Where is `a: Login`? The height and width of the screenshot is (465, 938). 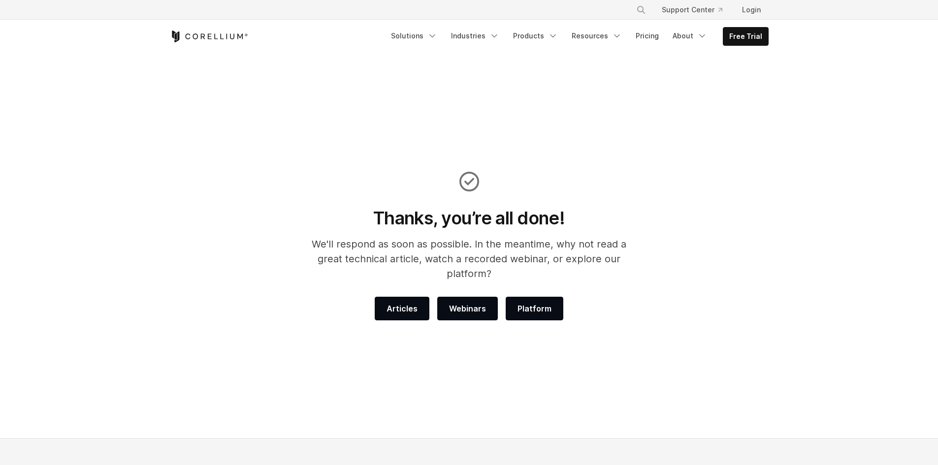 a: Login is located at coordinates (751, 10).